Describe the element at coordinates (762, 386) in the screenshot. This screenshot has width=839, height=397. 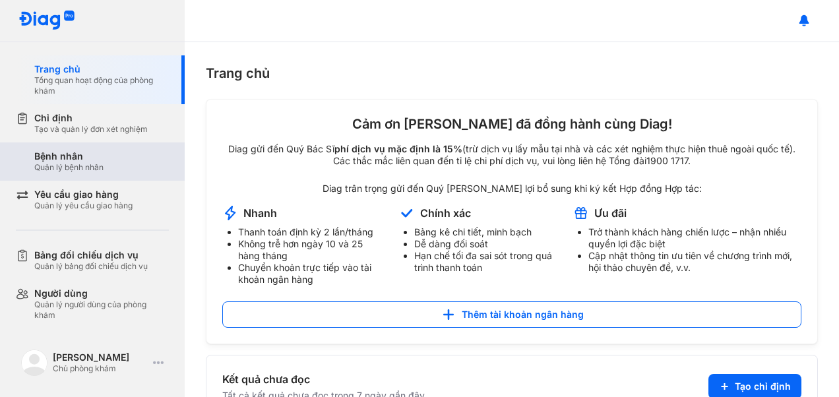
I see `span: Tạo chỉ định` at that location.